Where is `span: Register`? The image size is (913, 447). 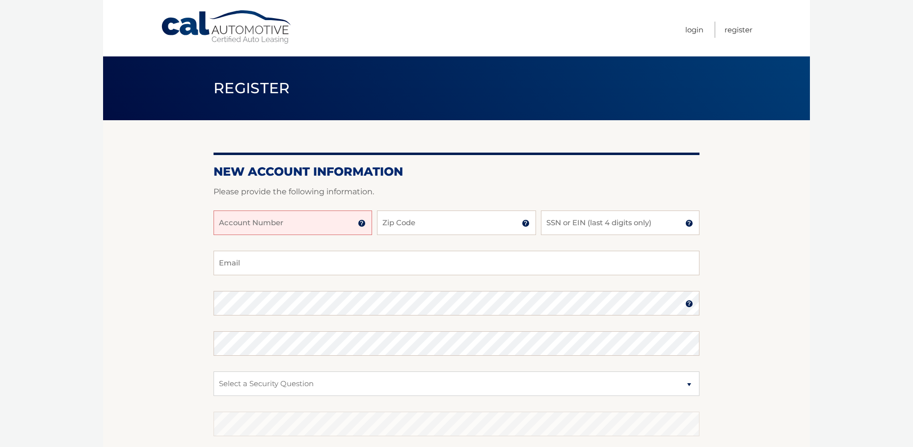
span: Register is located at coordinates (252, 88).